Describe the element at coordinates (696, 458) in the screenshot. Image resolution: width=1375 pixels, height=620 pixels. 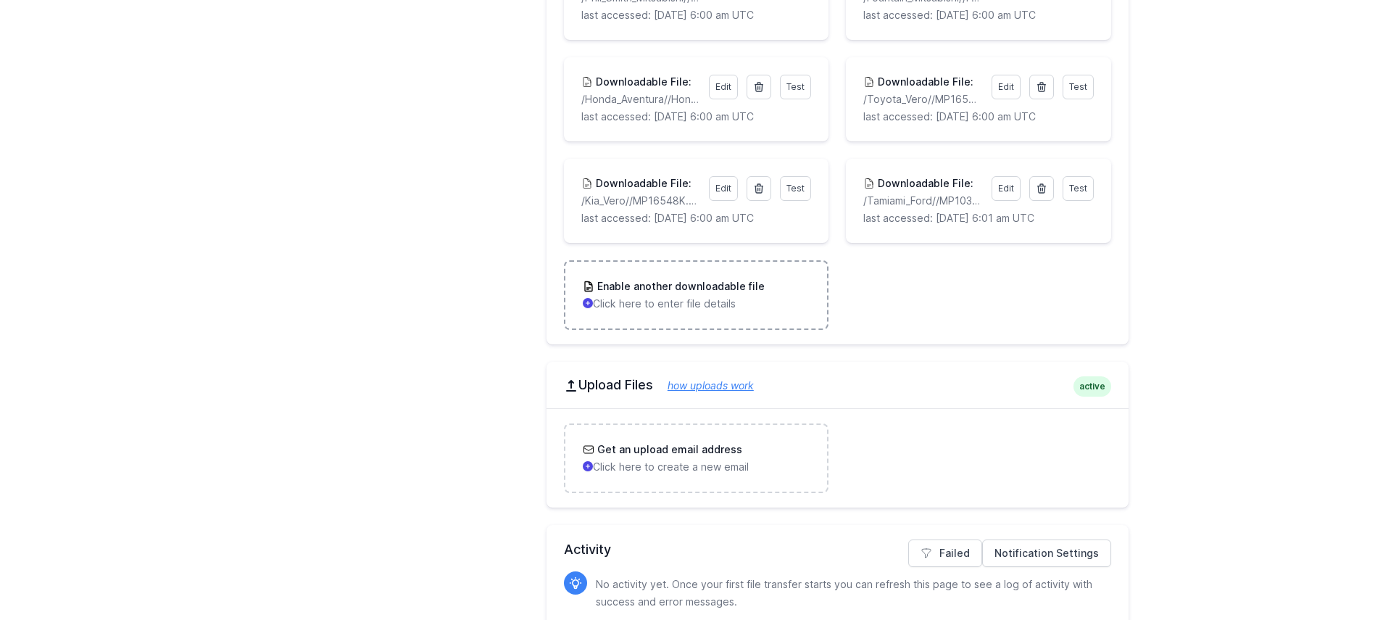
I see `a: Get an upload email address Click here to create a new email` at that location.